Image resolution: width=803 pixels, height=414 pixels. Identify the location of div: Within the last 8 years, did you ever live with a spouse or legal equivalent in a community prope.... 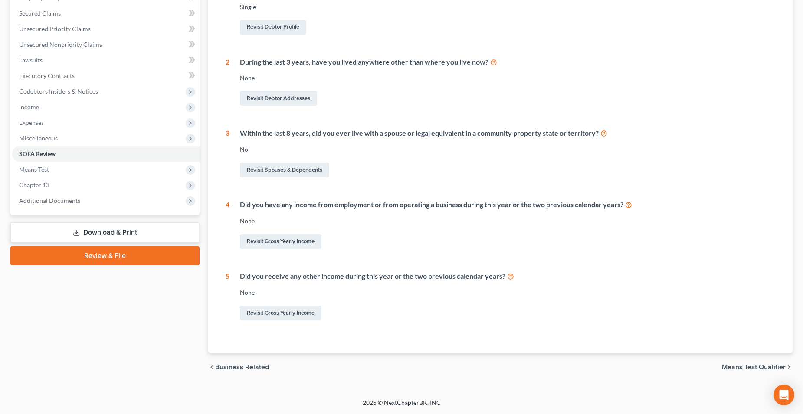
(508, 133).